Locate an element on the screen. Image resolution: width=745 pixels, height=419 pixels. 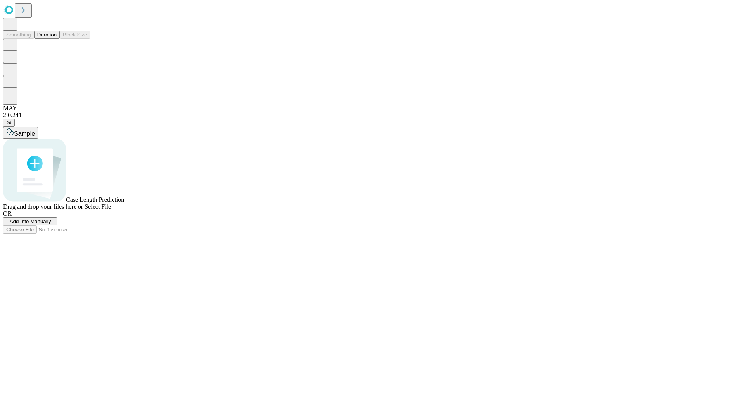
span: Drag and drop your files here or is located at coordinates (43, 206).